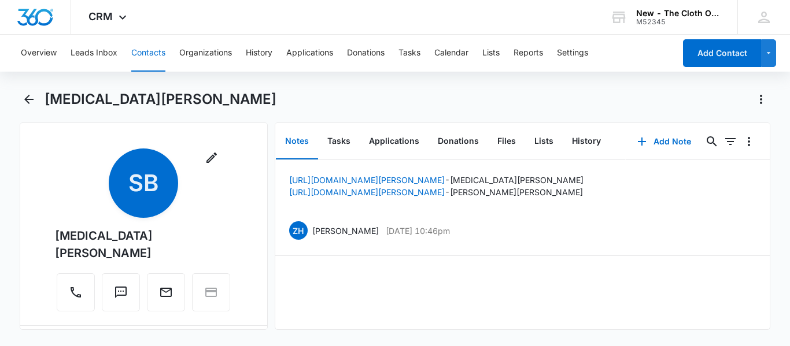  I want to click on a: Text, so click(121, 296).